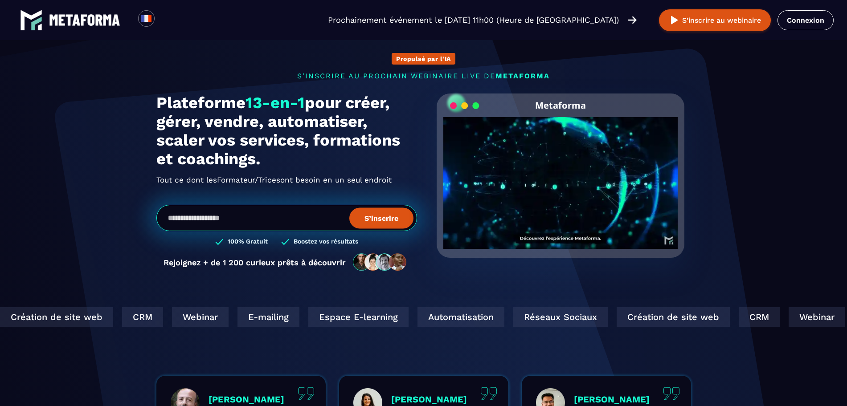 The height and width of the screenshot is (406, 847). Describe the element at coordinates (674, 20) in the screenshot. I see `img: play` at that location.